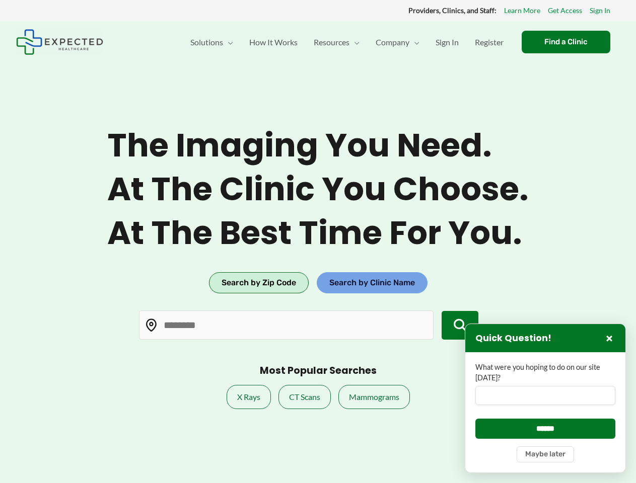  What do you see at coordinates (397, 42) in the screenshot?
I see `a: CompanyMenu Toggle` at bounding box center [397, 42].